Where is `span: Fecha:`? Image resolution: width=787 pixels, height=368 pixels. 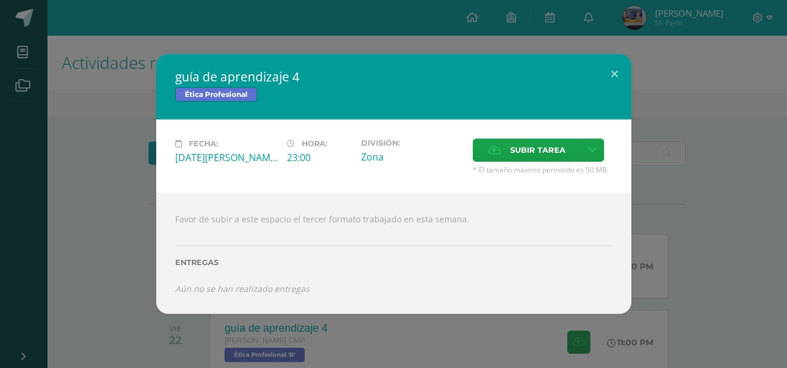
span: Fecha: is located at coordinates (203, 143).